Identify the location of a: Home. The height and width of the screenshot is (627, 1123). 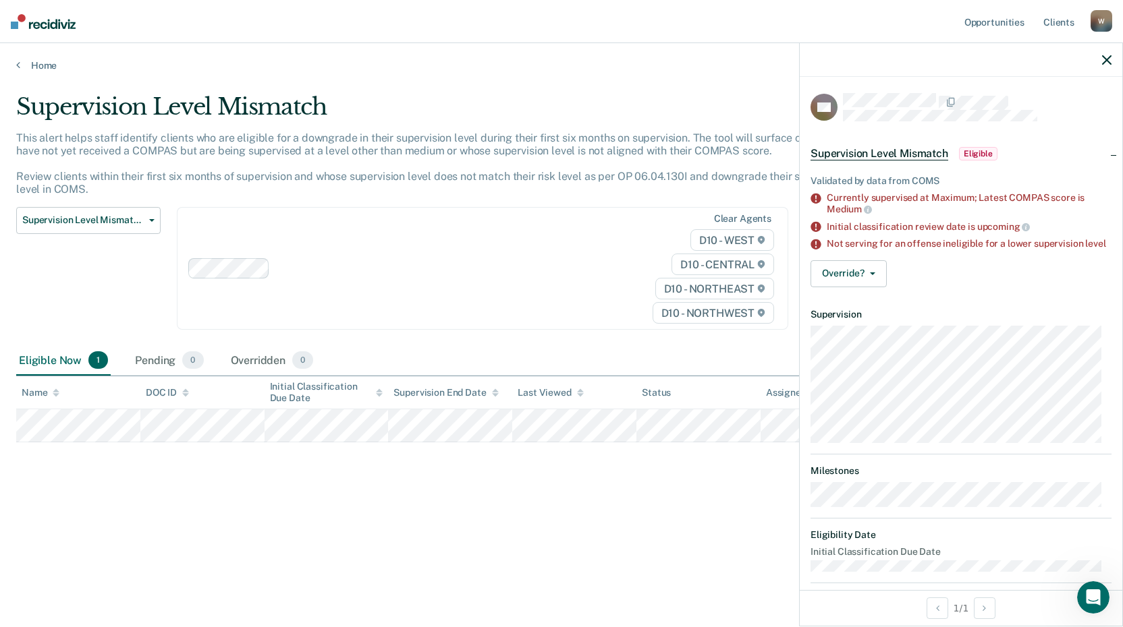
(561, 65).